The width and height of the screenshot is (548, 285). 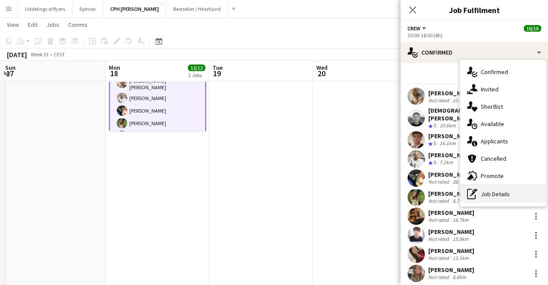 I want to click on span: Crew, so click(x=414, y=28).